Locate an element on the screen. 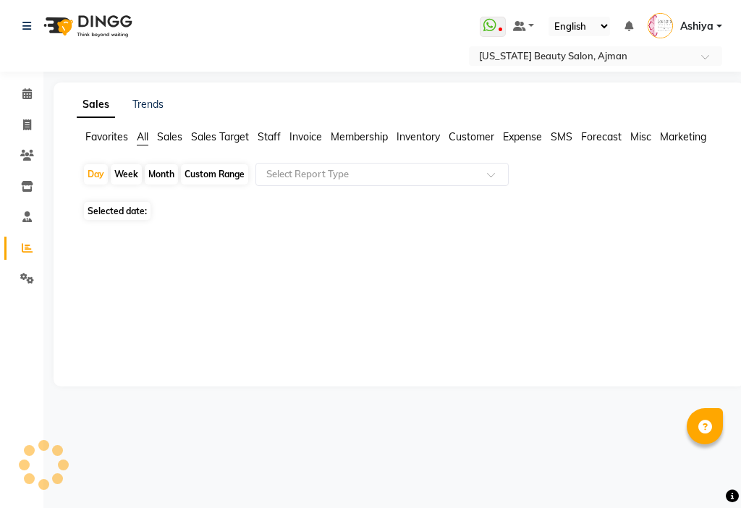  a: Sales is located at coordinates (96, 105).